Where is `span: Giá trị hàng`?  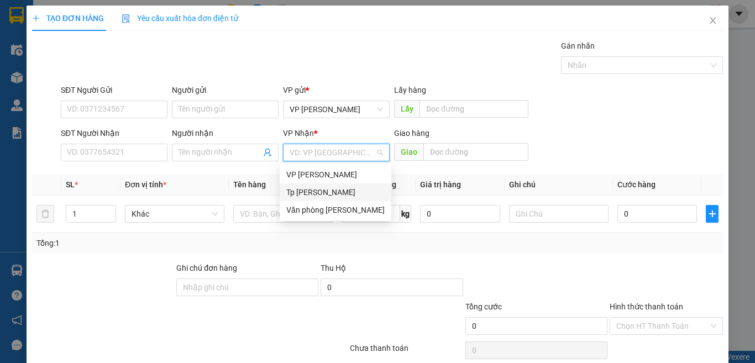
span: Giá trị hàng is located at coordinates (440, 185).